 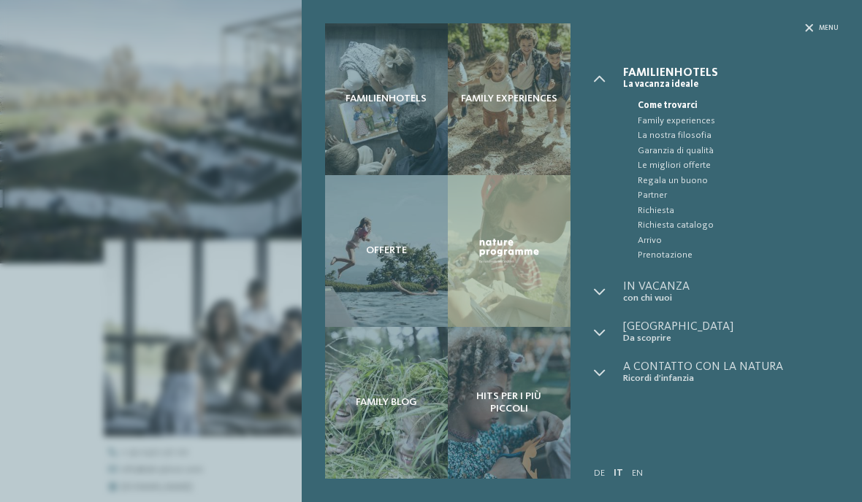 What do you see at coordinates (828, 28) in the screenshot?
I see `span: Menu` at bounding box center [828, 28].